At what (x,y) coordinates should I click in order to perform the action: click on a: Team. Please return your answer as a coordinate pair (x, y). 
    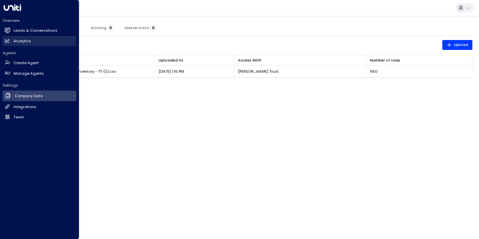
    Looking at the image, I should click on (39, 117).